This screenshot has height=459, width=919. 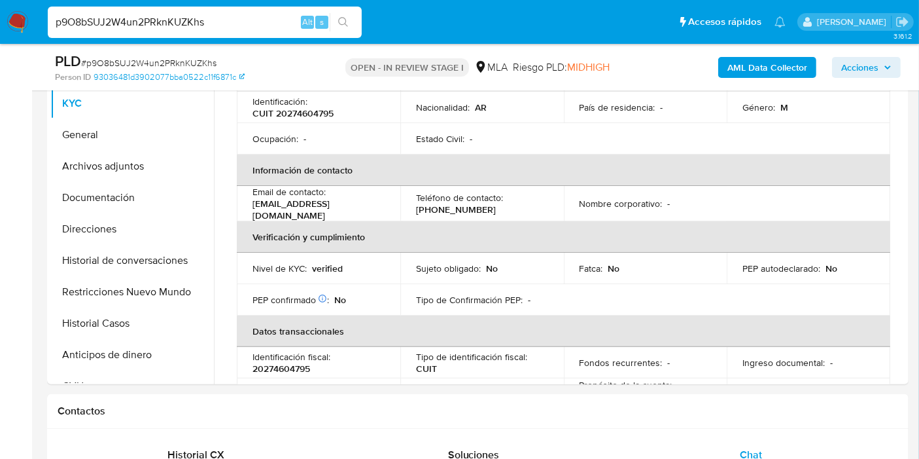 What do you see at coordinates (132, 323) in the screenshot?
I see `button: Historial Casos` at bounding box center [132, 323].